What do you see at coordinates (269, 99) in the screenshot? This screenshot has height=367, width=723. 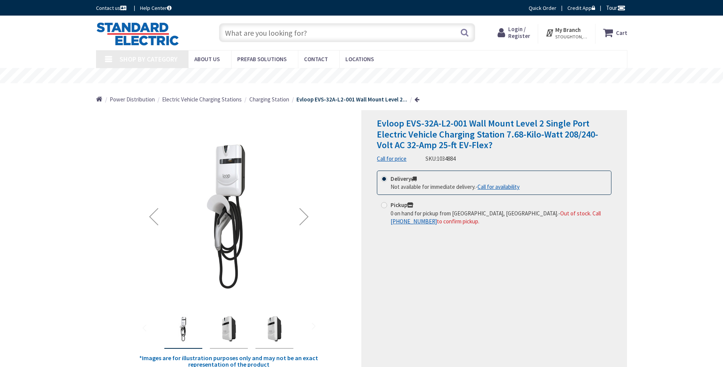 I see `a: Charging Station` at bounding box center [269, 99].